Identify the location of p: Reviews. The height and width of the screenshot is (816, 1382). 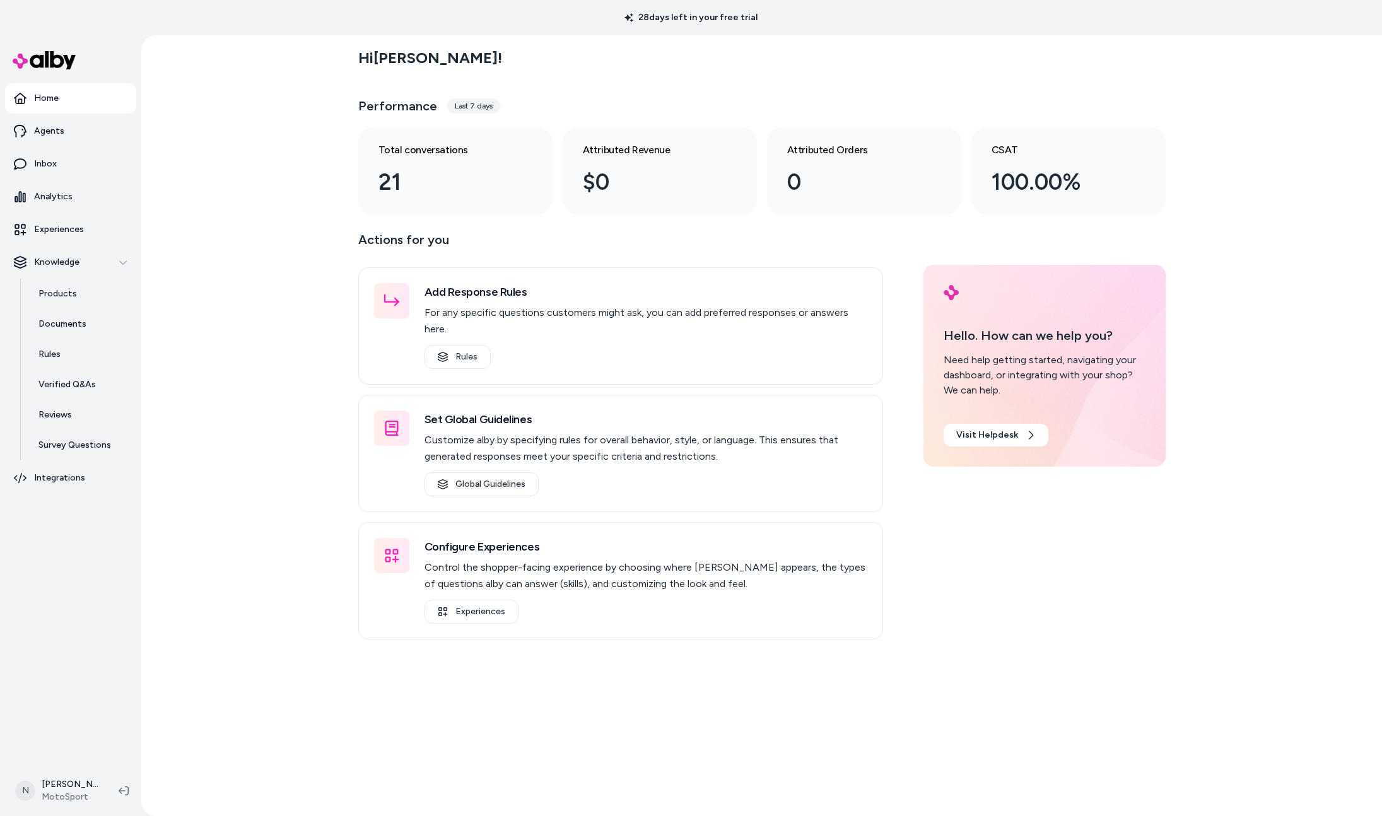
(55, 415).